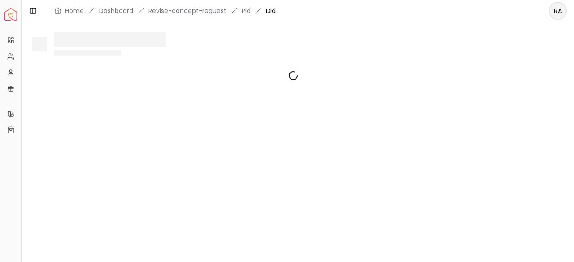  I want to click on span: Did, so click(271, 11).